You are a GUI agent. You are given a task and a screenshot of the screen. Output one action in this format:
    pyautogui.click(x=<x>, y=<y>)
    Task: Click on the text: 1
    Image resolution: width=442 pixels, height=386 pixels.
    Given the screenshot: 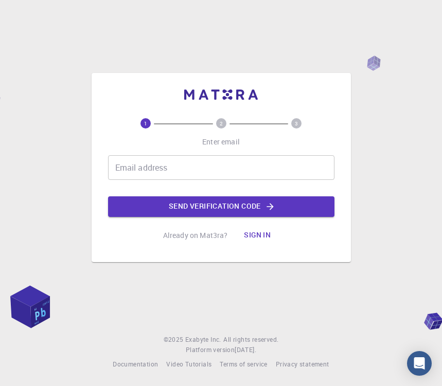 What is the action you would take?
    pyautogui.click(x=146, y=123)
    